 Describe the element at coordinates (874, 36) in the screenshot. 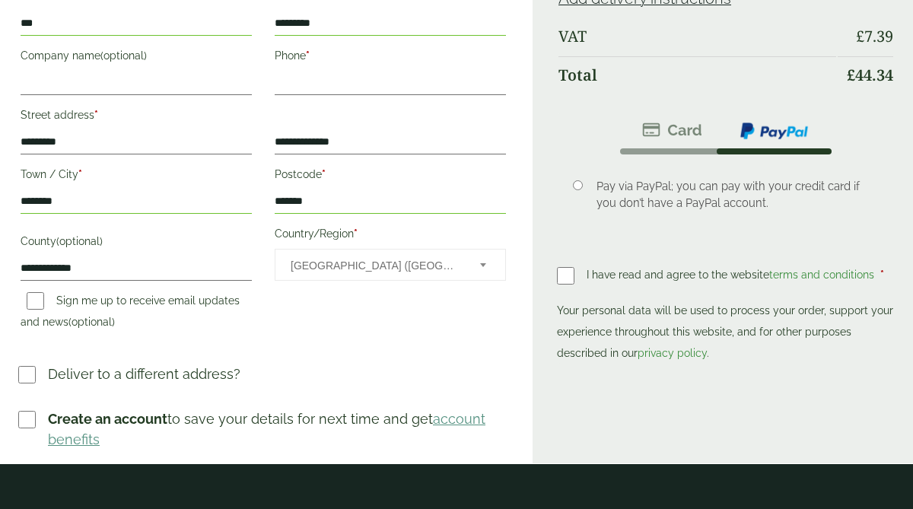

I see `bdi: 7.39` at that location.